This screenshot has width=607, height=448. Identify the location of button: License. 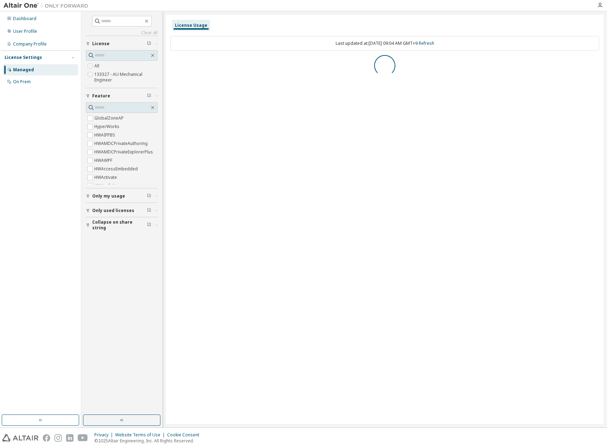
(121, 44).